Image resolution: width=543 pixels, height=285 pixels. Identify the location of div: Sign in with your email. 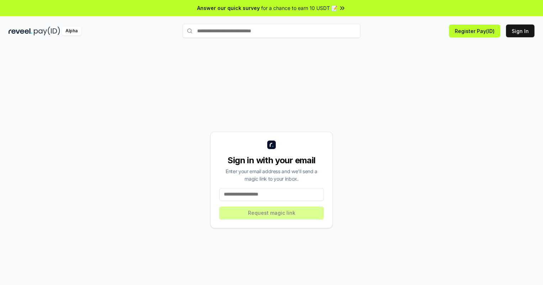
(271, 161).